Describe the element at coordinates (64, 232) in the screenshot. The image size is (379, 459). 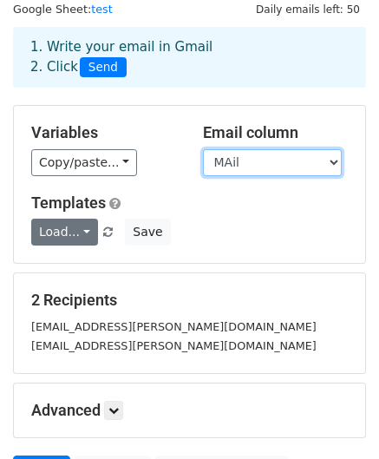
I see `a: Load...` at that location.